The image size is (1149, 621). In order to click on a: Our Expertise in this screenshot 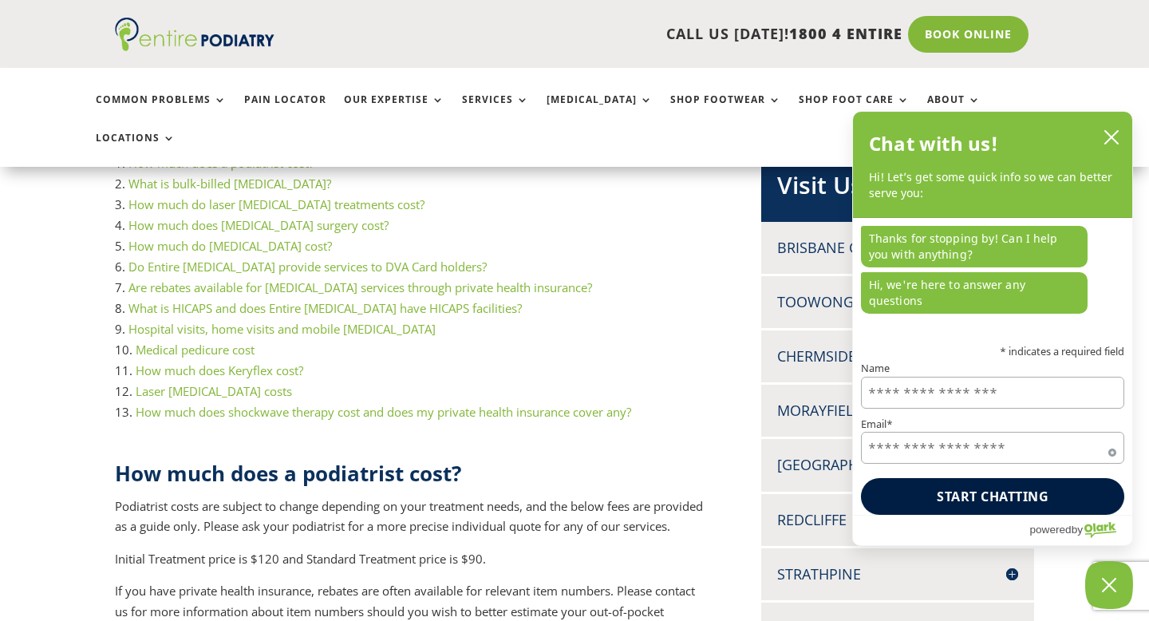, I will do `click(394, 111)`.